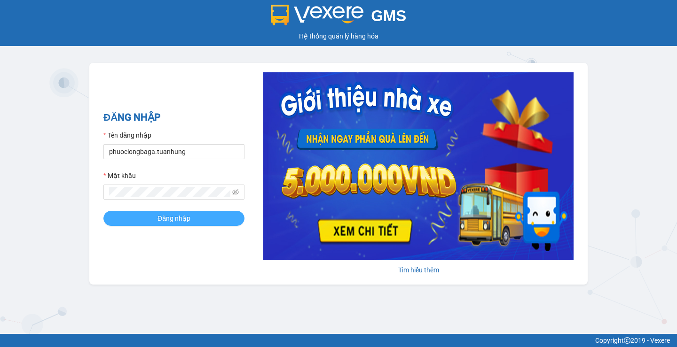 The width and height of the screenshot is (677, 347). What do you see at coordinates (174, 219) in the screenshot?
I see `button: Đăng nhập` at bounding box center [174, 219].